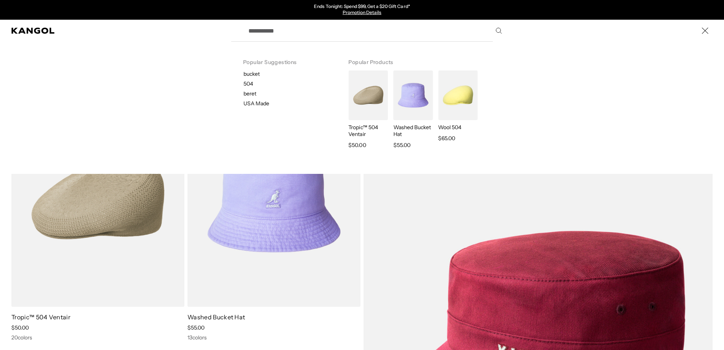  What do you see at coordinates (367, 110) in the screenshot?
I see `a: Tropic™ 504 Ventair Tropic™ 504 Ventair $50.00` at bounding box center [367, 110].